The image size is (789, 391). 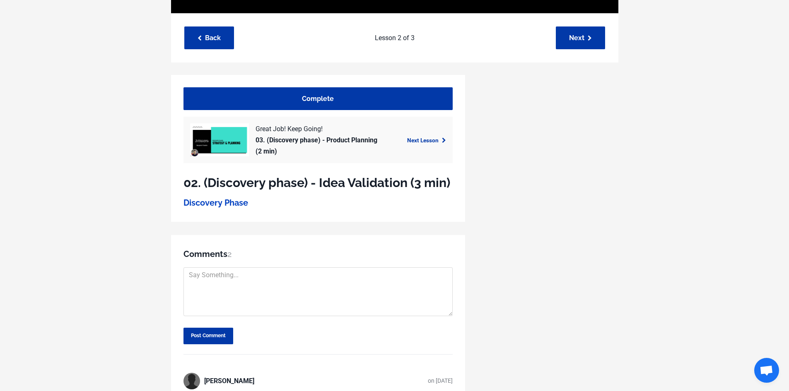 I want to click on span: 2, so click(x=229, y=254).